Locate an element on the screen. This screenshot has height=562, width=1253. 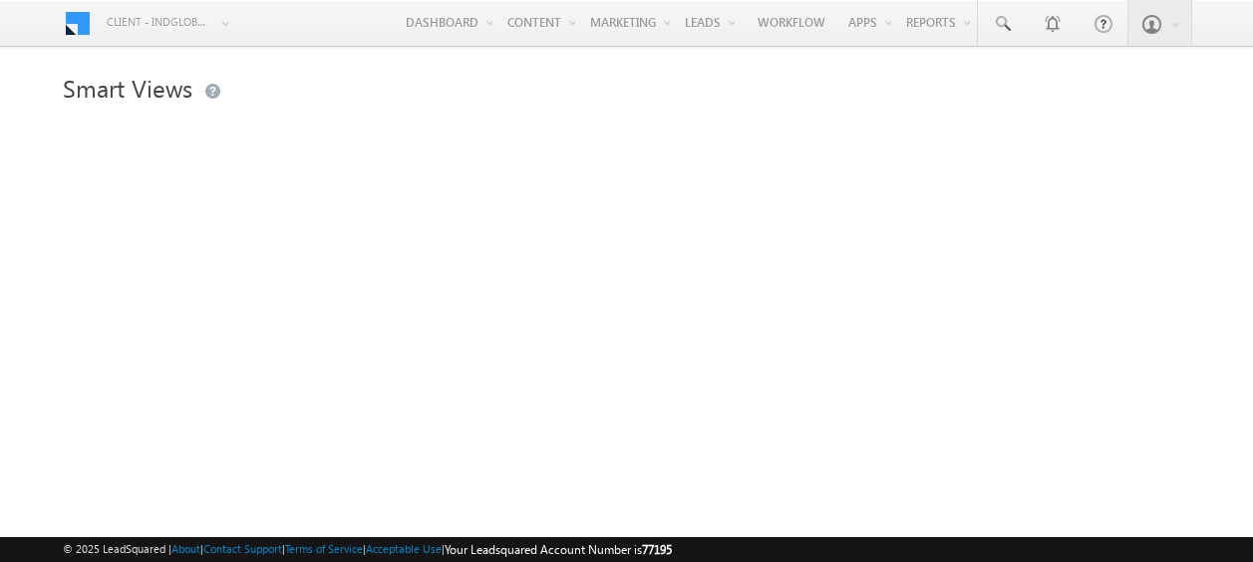
span: Client - indglobal2 (77195) is located at coordinates (158, 22).